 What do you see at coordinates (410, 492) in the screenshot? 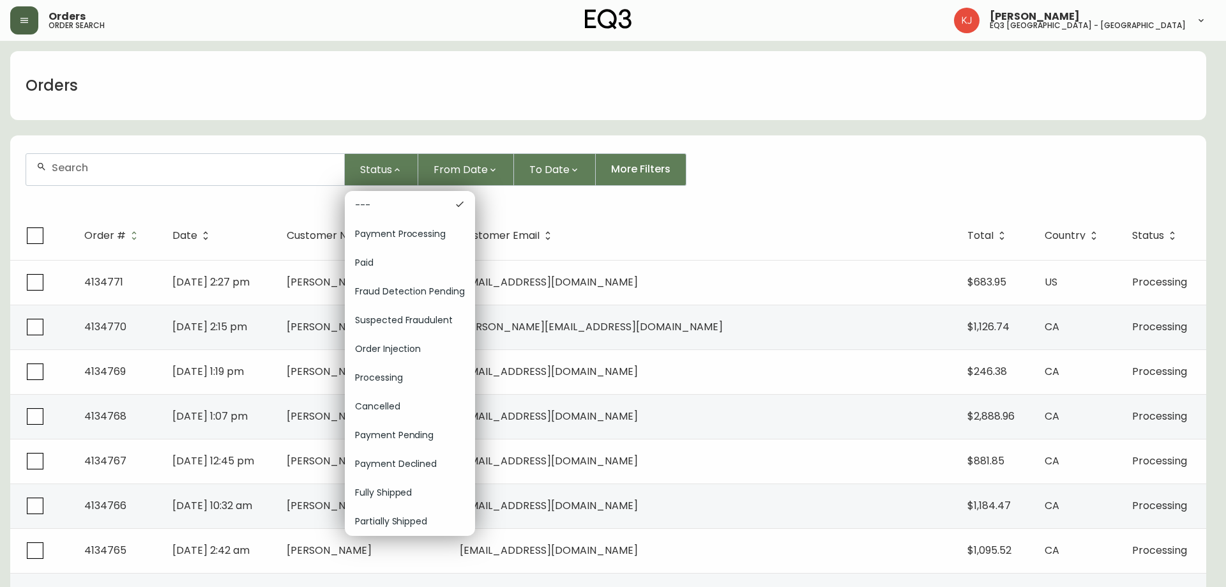
I see `div: Fully Shipped` at bounding box center [410, 492].